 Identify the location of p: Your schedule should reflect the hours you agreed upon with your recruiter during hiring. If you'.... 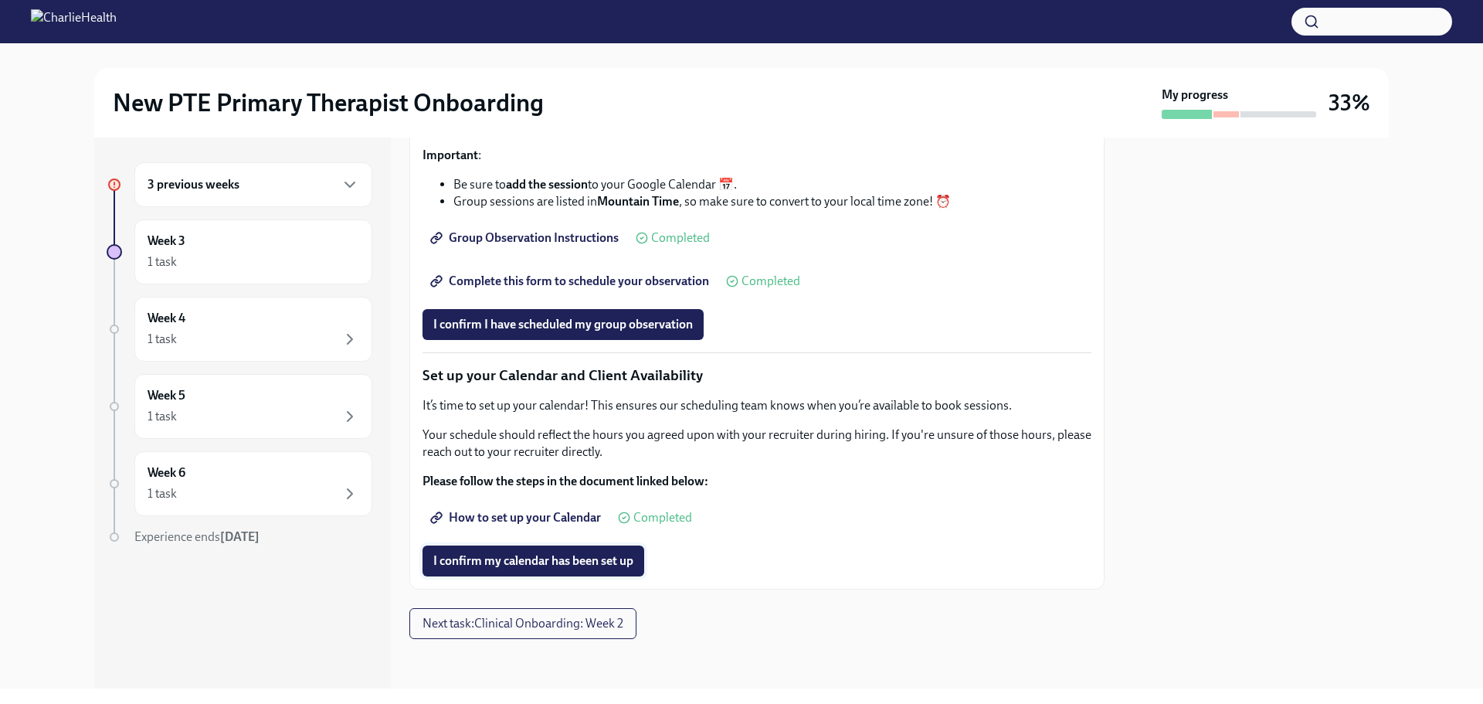
(757, 443).